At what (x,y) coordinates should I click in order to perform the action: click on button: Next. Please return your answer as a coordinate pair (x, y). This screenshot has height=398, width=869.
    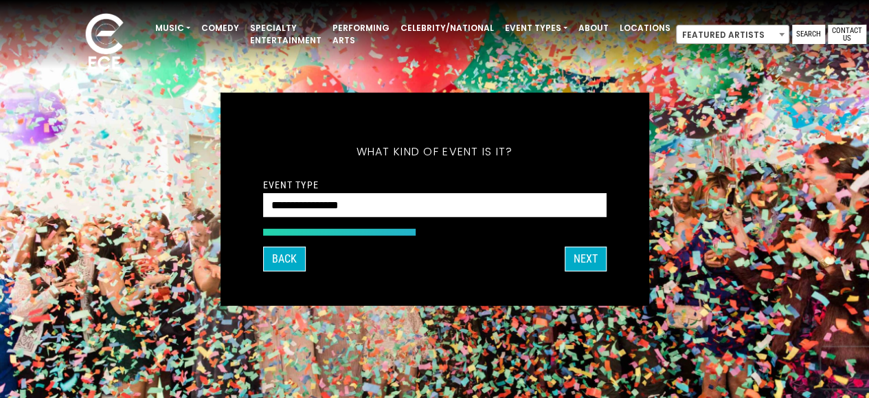
    Looking at the image, I should click on (585, 259).